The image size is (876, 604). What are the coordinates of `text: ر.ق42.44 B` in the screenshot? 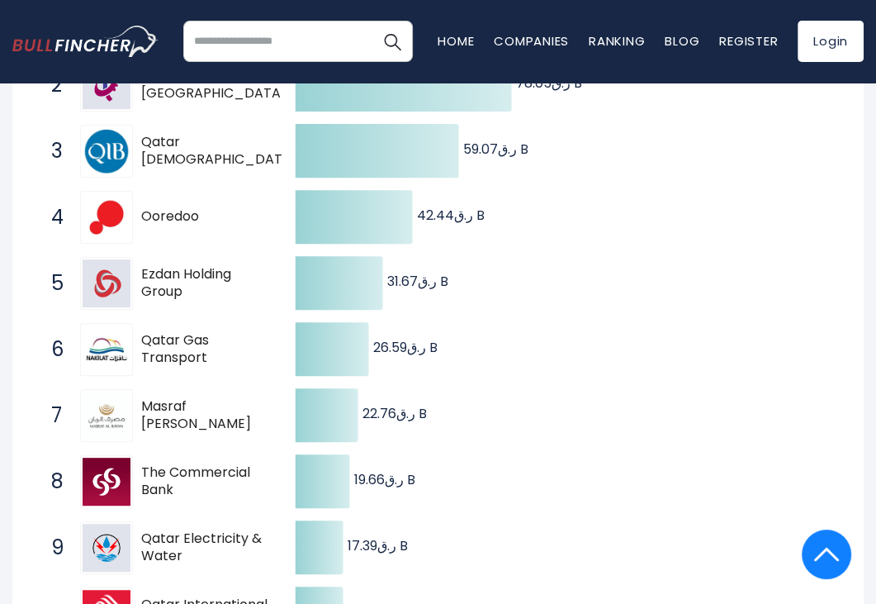 It's located at (451, 215).